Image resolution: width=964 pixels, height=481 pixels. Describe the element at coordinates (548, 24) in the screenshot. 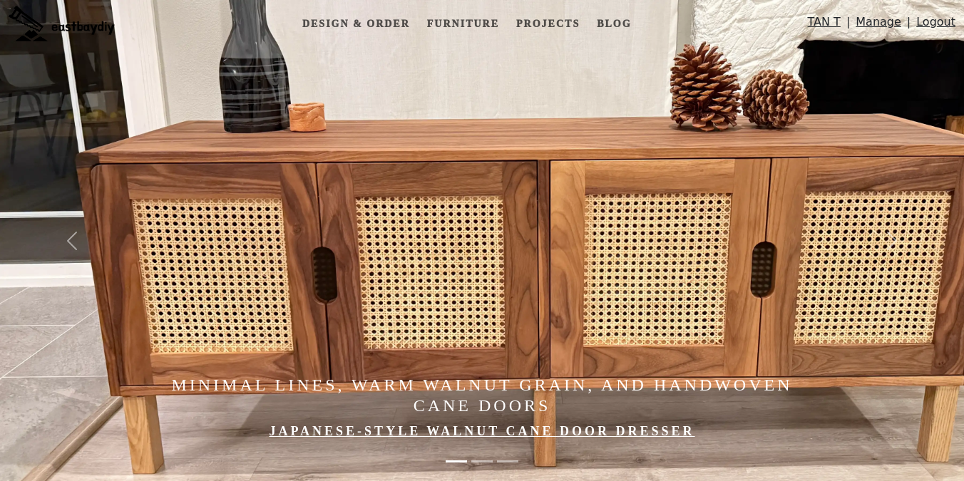

I see `a: Projects` at that location.